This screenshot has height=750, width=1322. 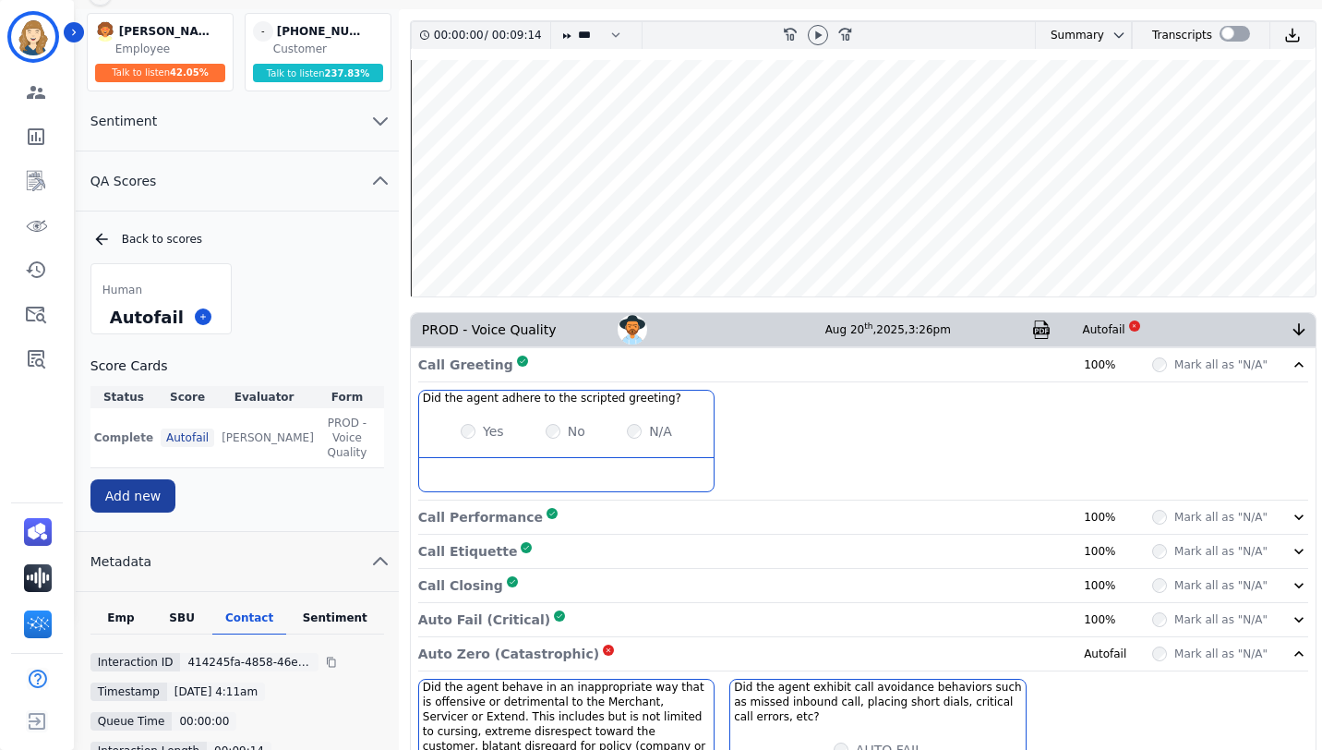 I want to click on div: Summary, so click(x=1070, y=35).